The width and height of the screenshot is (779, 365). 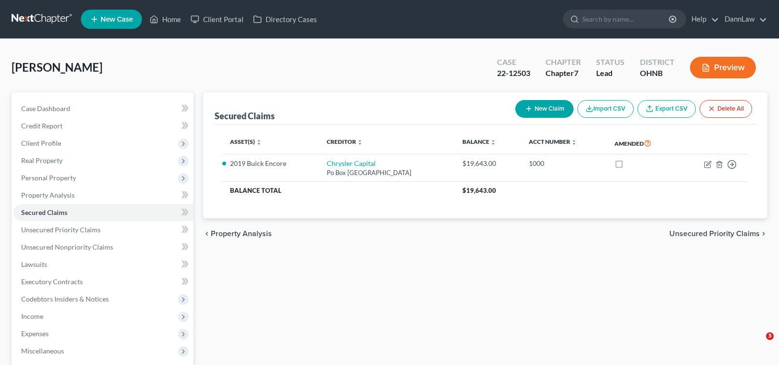 I want to click on th: Balance Total, so click(x=338, y=190).